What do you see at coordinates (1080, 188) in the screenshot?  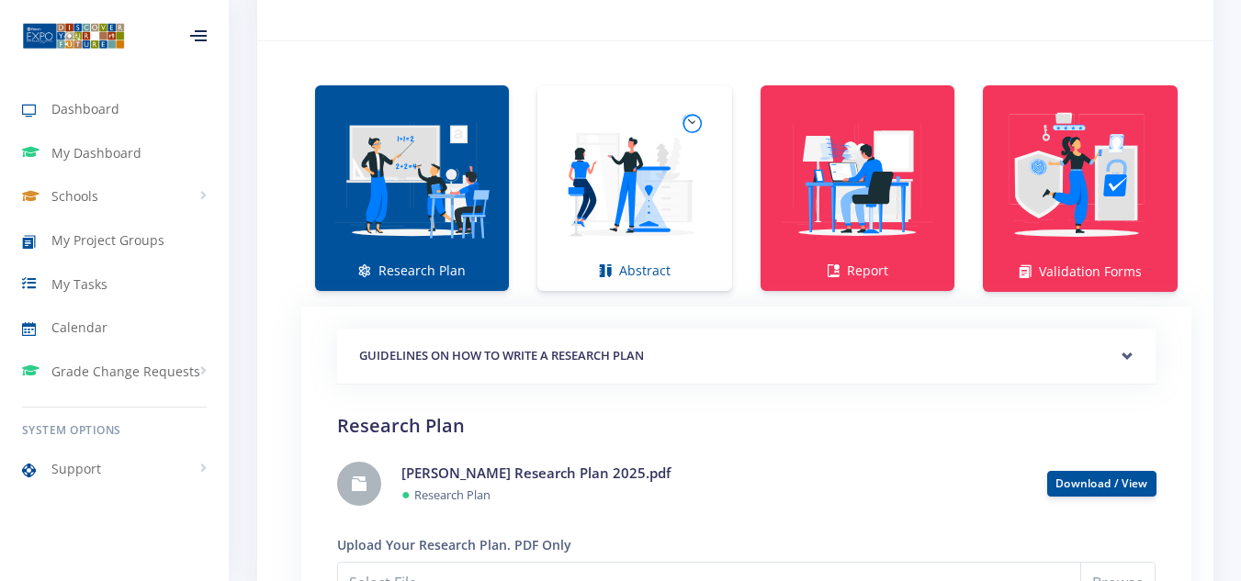 I see `a: Validation Forms` at bounding box center [1080, 188].